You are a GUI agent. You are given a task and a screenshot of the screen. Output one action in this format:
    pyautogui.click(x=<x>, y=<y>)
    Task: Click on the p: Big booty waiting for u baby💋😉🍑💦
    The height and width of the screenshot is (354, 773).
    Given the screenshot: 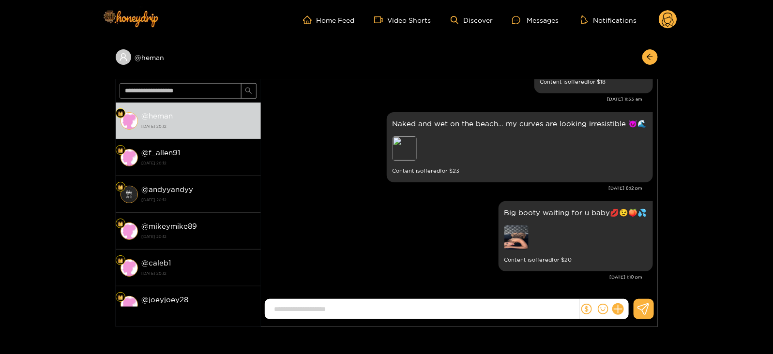 What is the action you would take?
    pyautogui.click(x=575, y=212)
    